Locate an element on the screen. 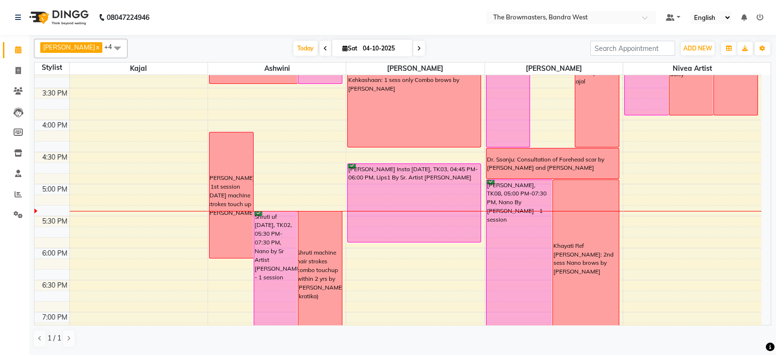 This screenshot has height=355, width=776. input: 2025-10-04 is located at coordinates (384, 48).